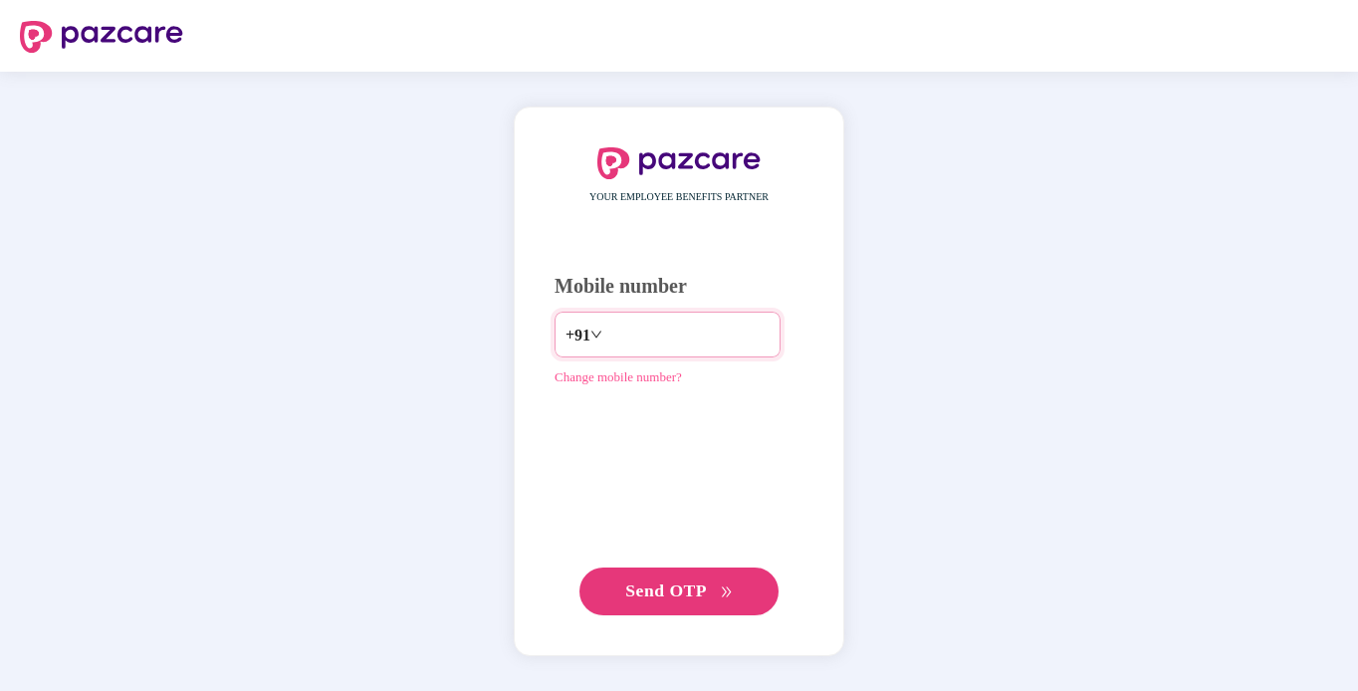  I want to click on span: down, so click(601, 335).